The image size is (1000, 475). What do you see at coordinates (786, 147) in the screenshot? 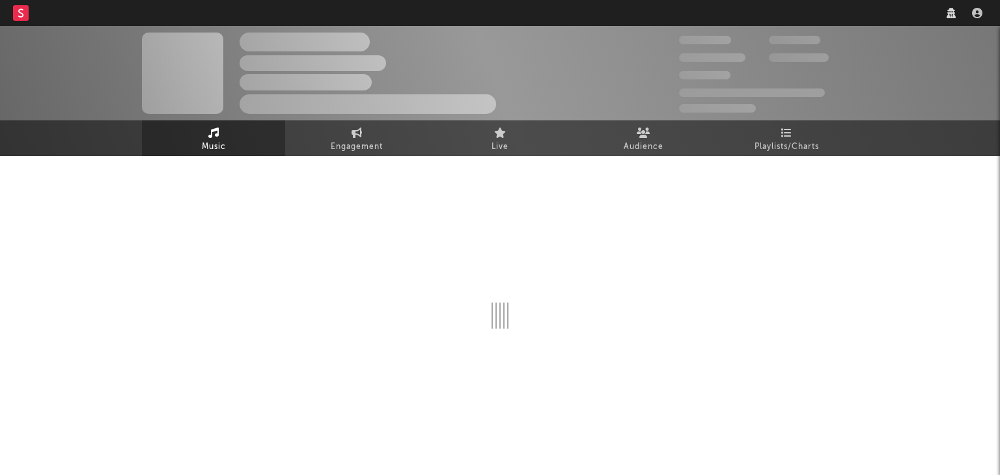
I see `span: Playlists/Charts` at bounding box center [786, 147].